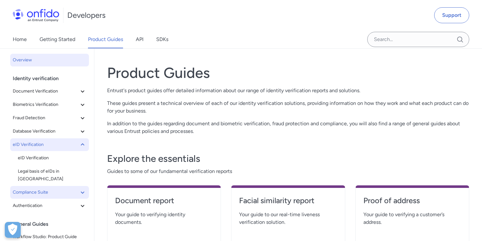  Describe the element at coordinates (57, 39) in the screenshot. I see `a: Getting Started` at that location.